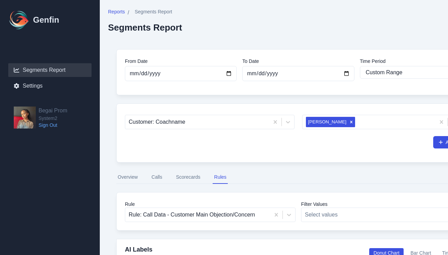 The image size is (448, 255). Describe the element at coordinates (53, 118) in the screenshot. I see `span: System2` at that location.